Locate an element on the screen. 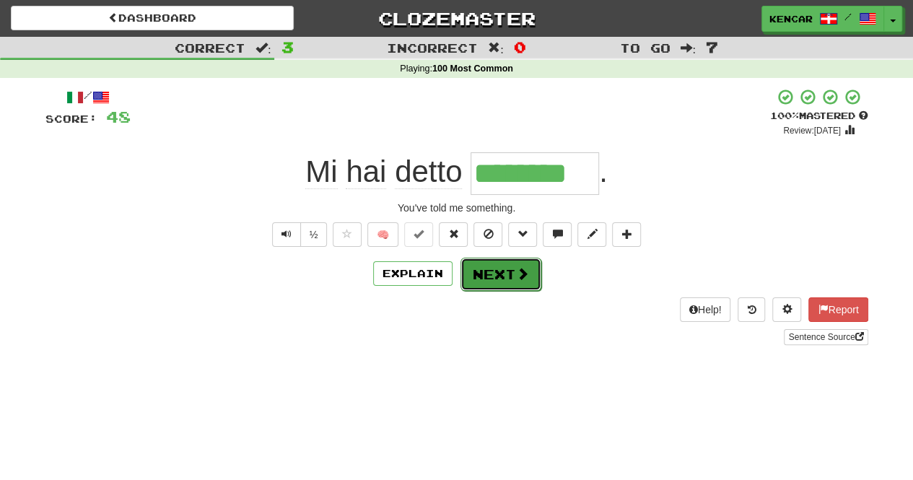  span: 48 is located at coordinates (118, 116).